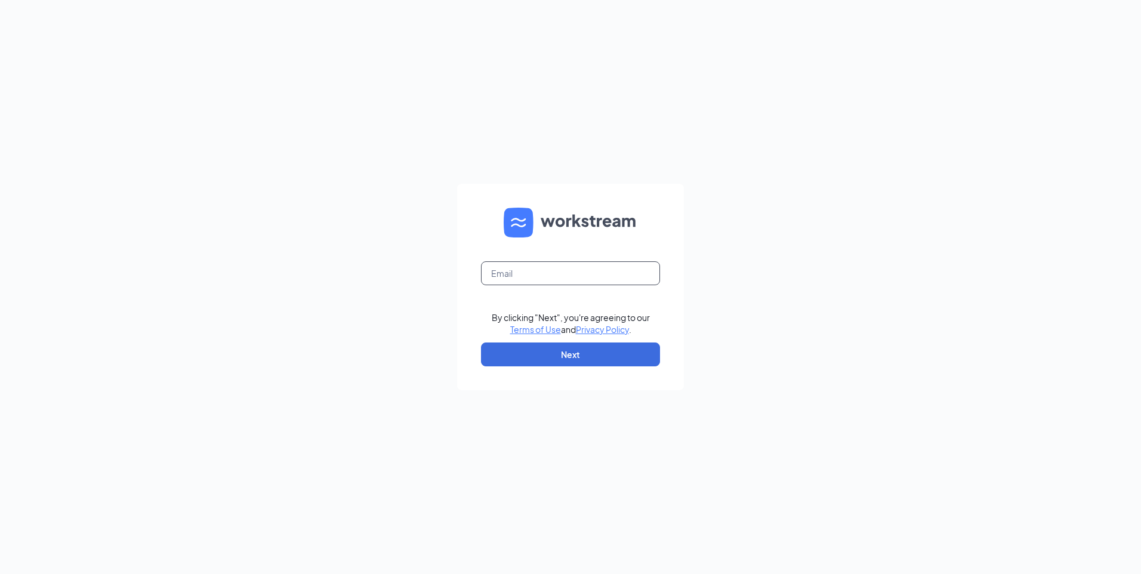  I want to click on img: WS logo and Workstream text, so click(570, 223).